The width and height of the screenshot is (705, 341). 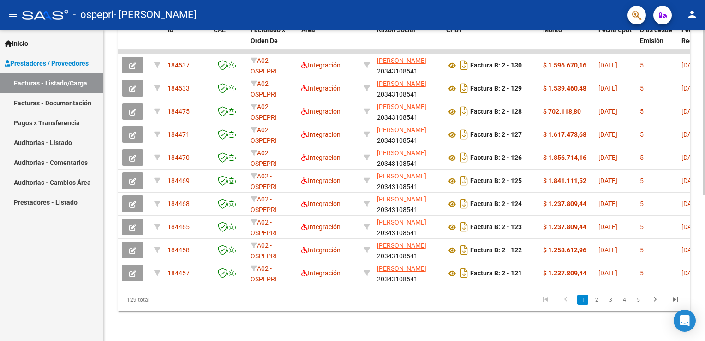 What do you see at coordinates (567, 41) in the screenshot?
I see `datatable-header-cell: Monto` at bounding box center [567, 41].